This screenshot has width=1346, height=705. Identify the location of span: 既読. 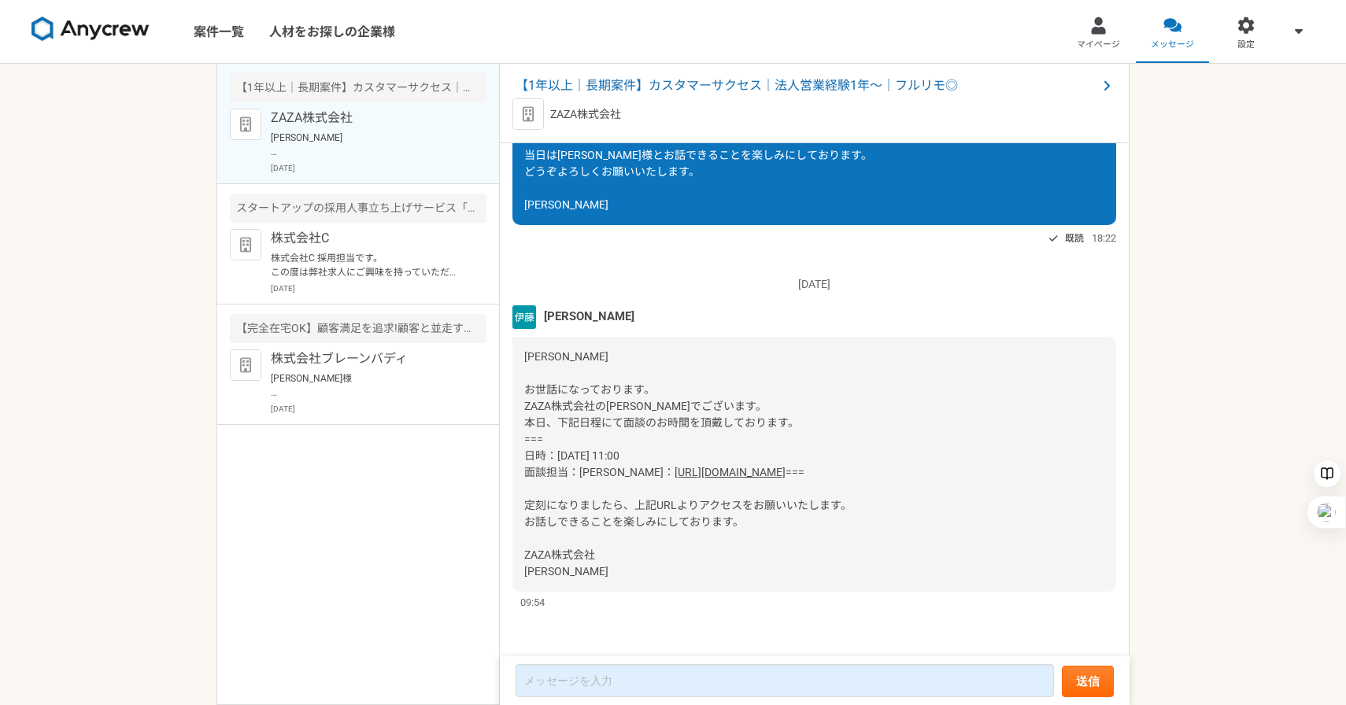
(1074, 238).